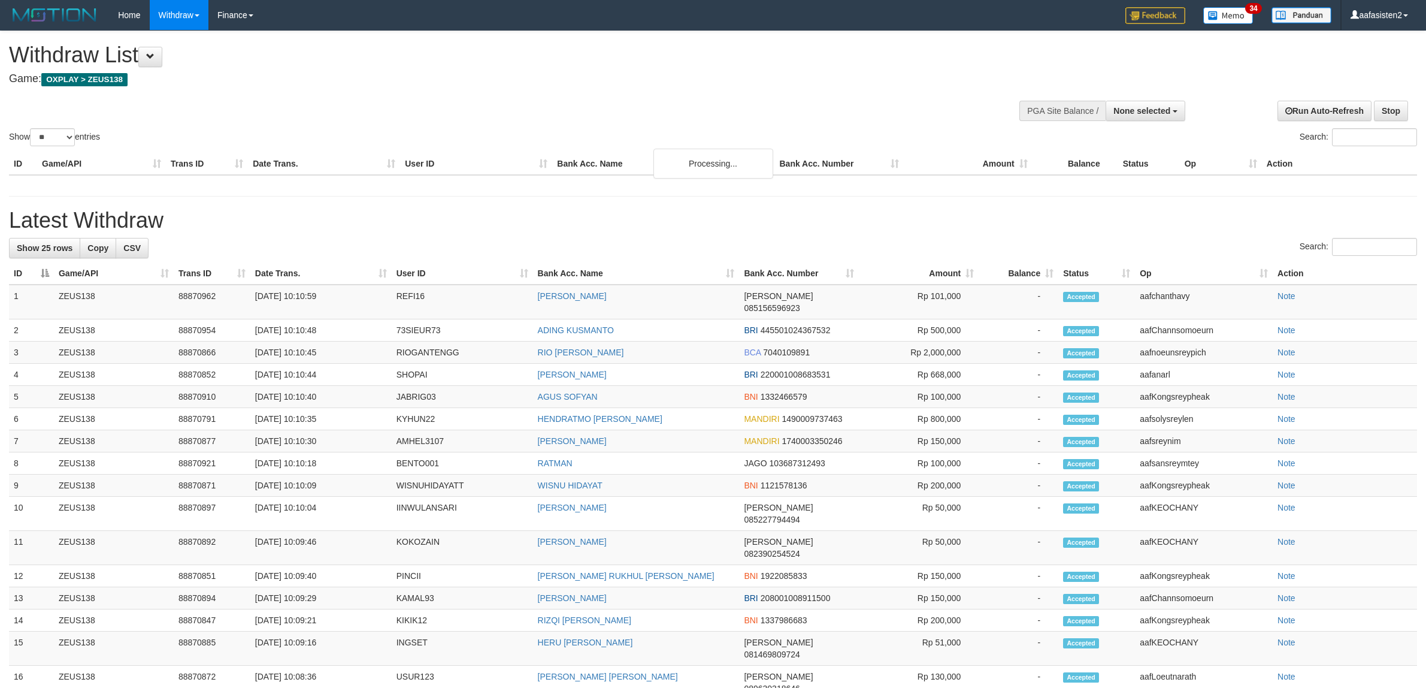 Image resolution: width=1426 pixels, height=688 pixels. What do you see at coordinates (31, 485) in the screenshot?
I see `td: 9` at bounding box center [31, 485].